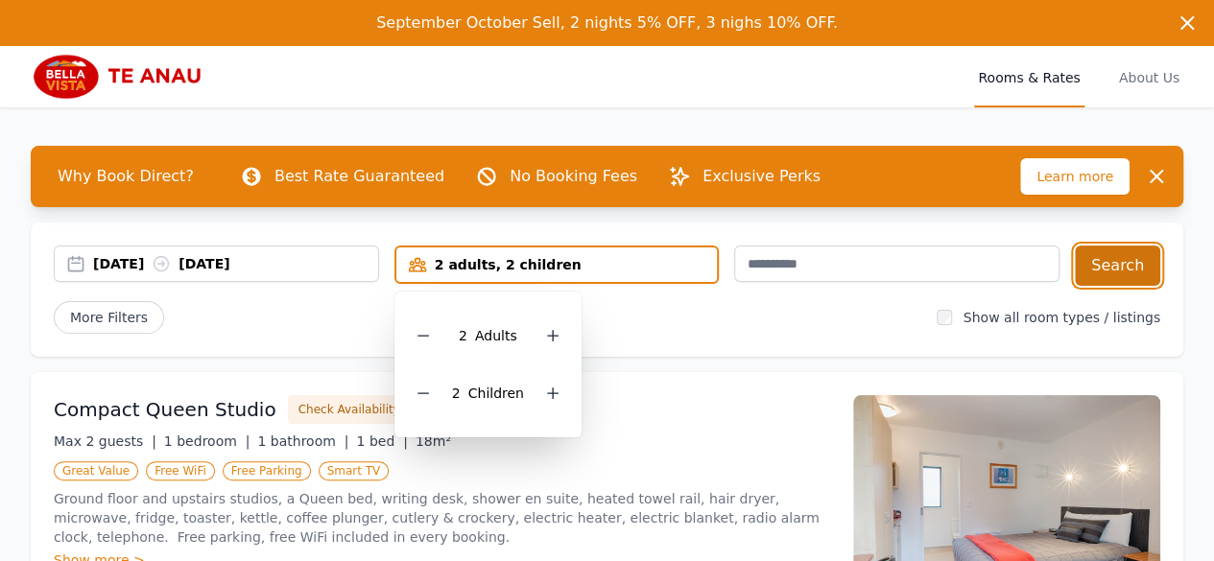 The width and height of the screenshot is (1214, 561). What do you see at coordinates (761, 177) in the screenshot?
I see `p: Exclusive Perks` at bounding box center [761, 177].